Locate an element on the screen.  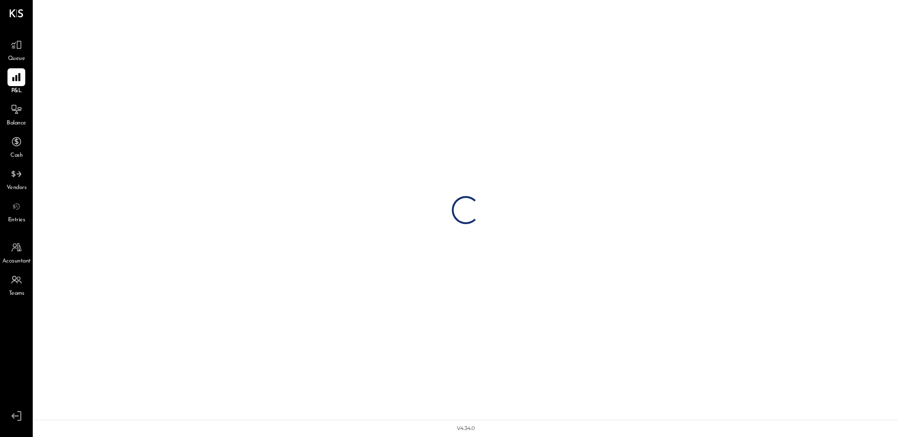
a: Queue is located at coordinates (16, 50).